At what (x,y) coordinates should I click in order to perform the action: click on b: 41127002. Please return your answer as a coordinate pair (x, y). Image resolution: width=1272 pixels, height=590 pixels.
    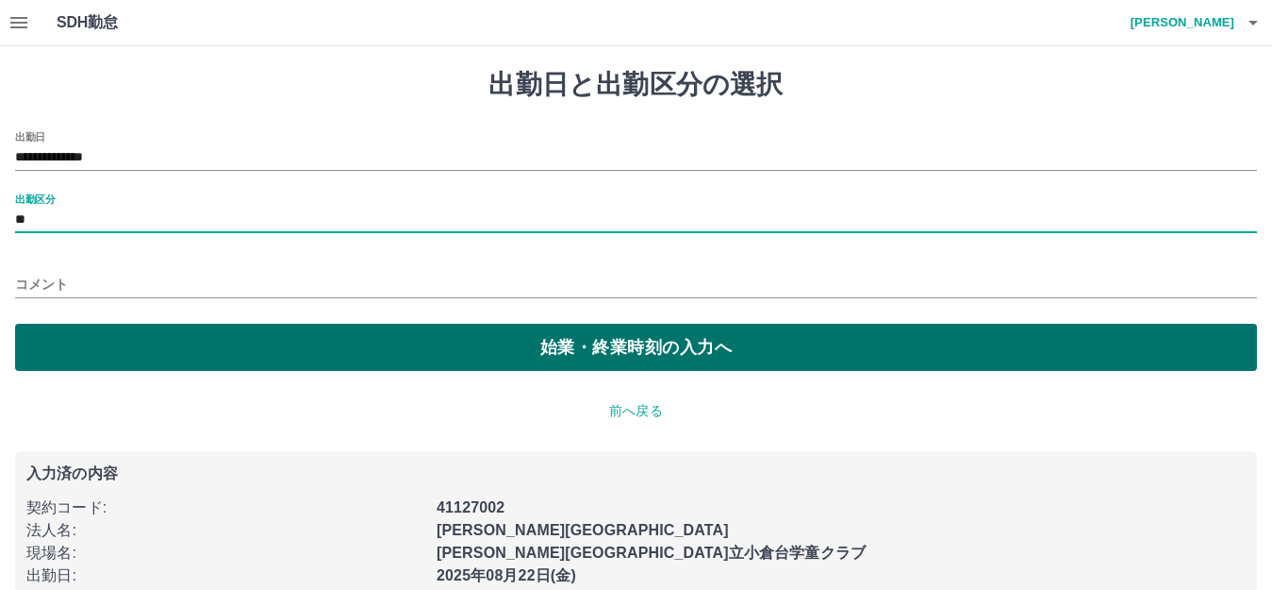
    Looking at the image, I should click on (471, 507).